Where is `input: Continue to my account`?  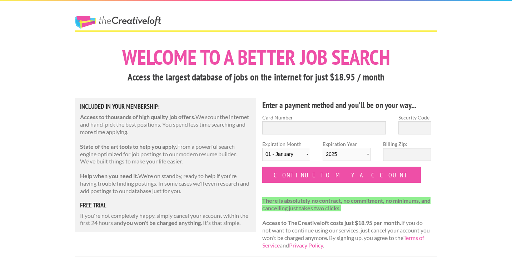
input: Continue to my account is located at coordinates (341, 174).